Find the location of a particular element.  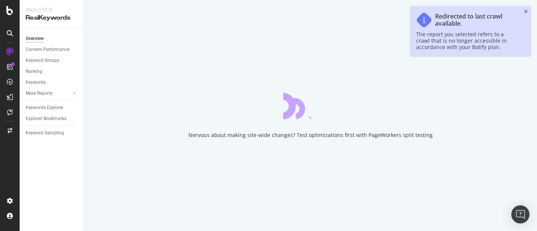

a: Keywords is located at coordinates (52, 82).